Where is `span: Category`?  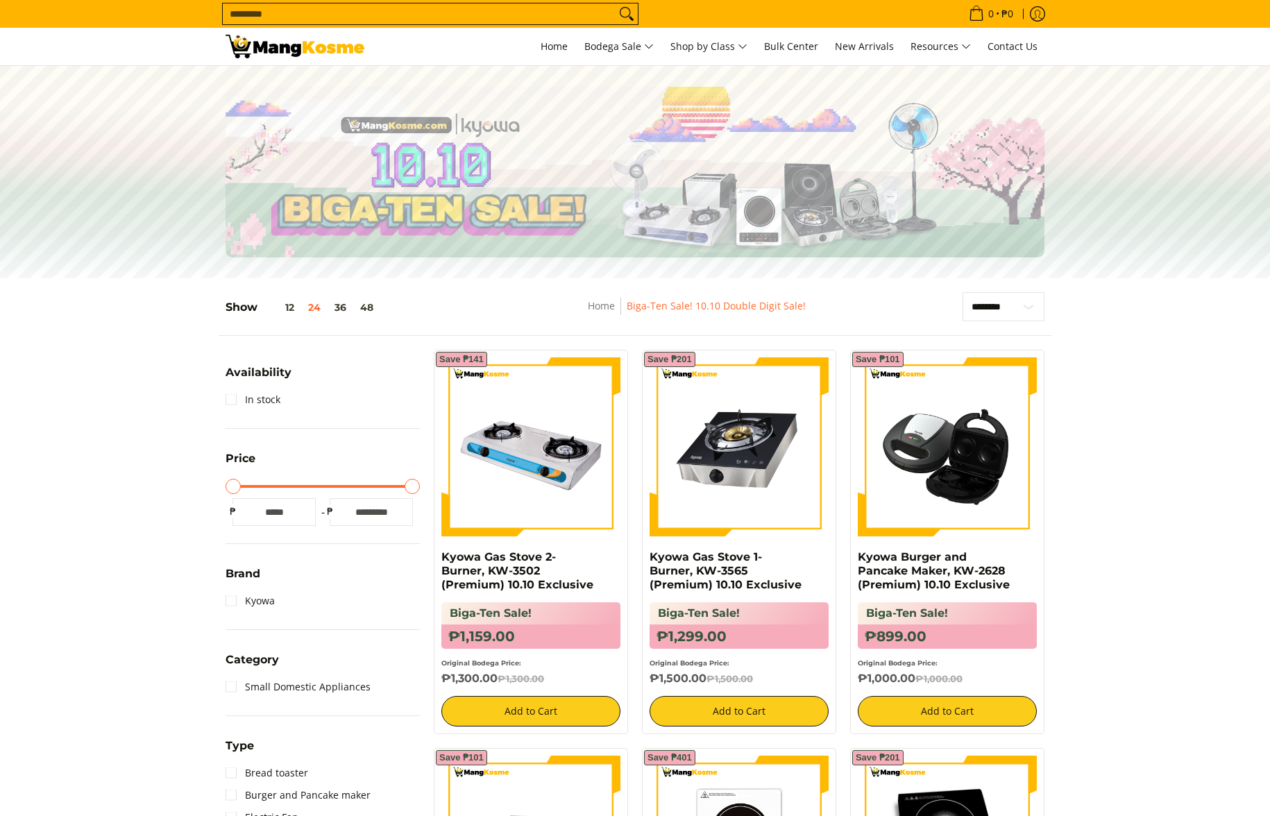
span: Category is located at coordinates (252, 660).